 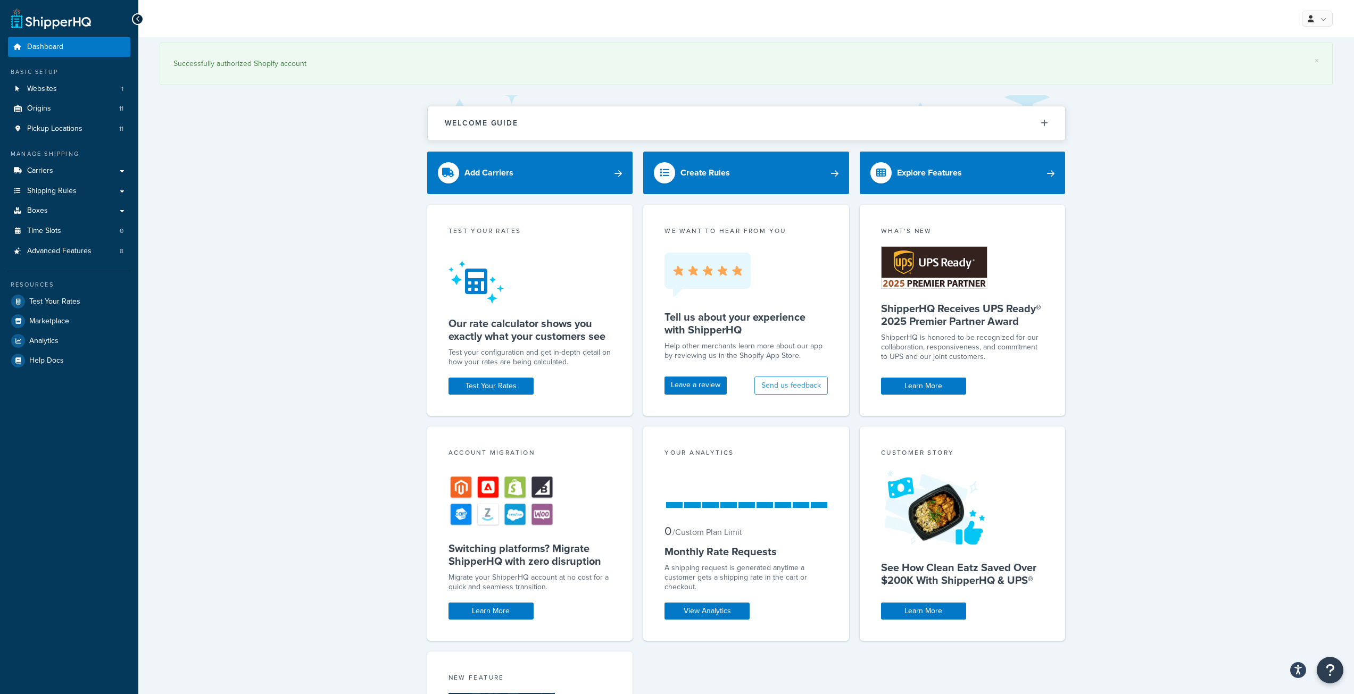 I want to click on li: Test Your Rates, so click(x=69, y=302).